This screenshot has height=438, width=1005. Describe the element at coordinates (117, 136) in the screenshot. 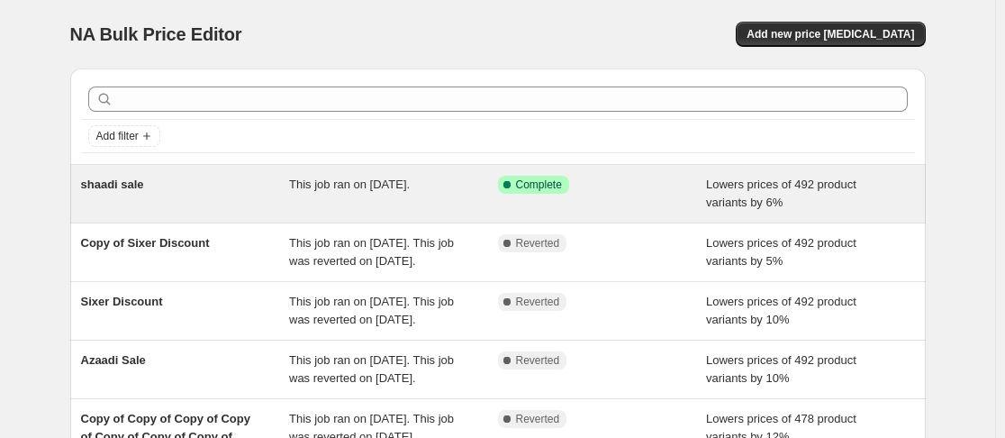

I see `span: Add filter` at that location.